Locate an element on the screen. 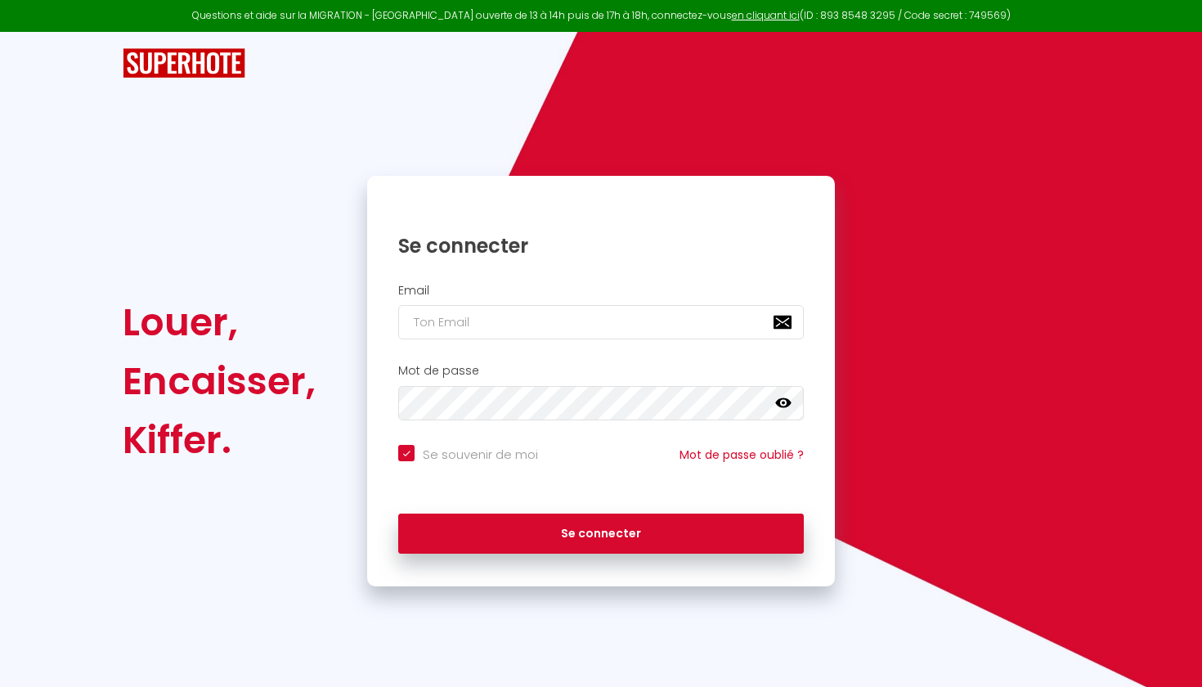 The width and height of the screenshot is (1202, 687). button: Se connecter is located at coordinates (601, 534).